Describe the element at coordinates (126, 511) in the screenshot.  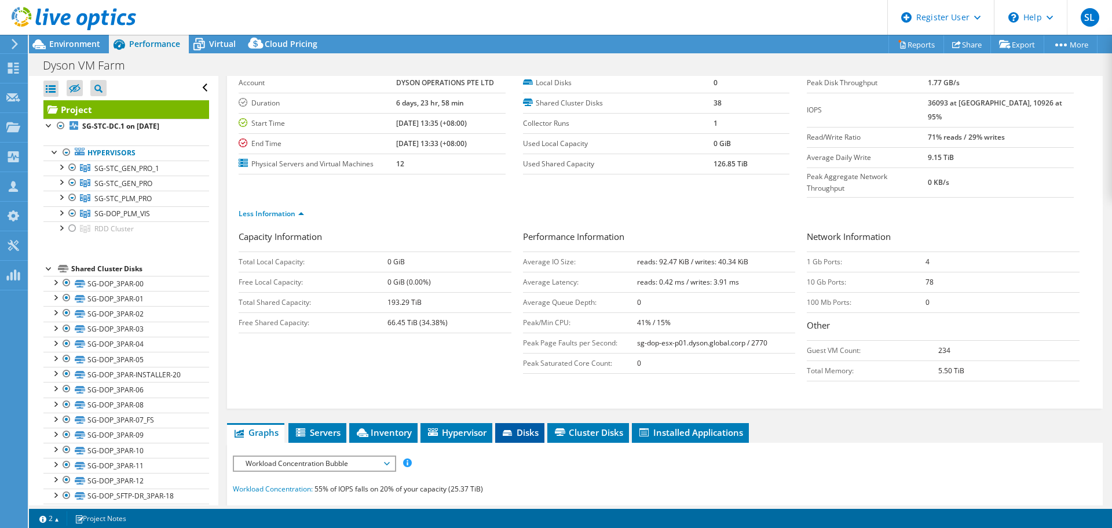
I see `a: SG-DOP-DS-01 (1)` at that location.